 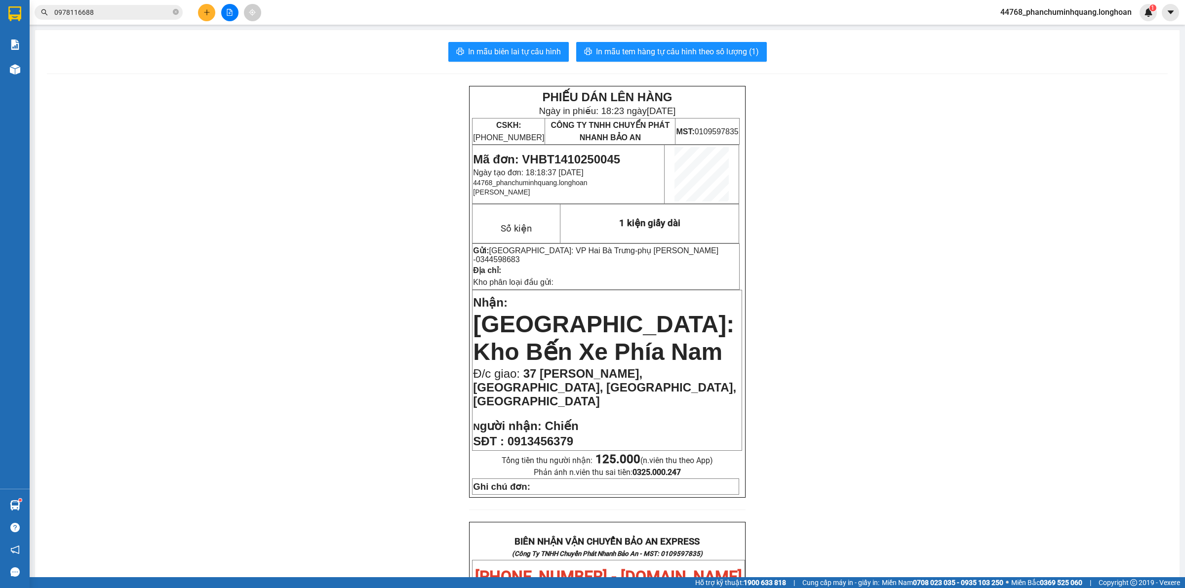 I want to click on span: Miền Bắc, so click(x=1047, y=583).